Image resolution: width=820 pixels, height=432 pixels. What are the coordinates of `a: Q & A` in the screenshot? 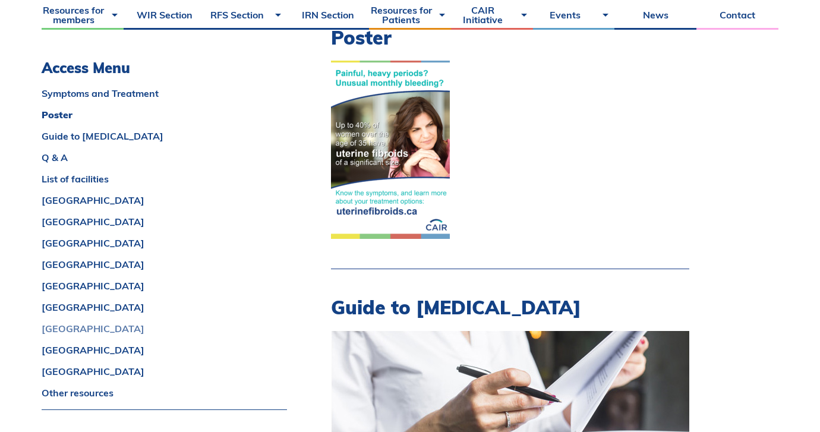 It's located at (164, 158).